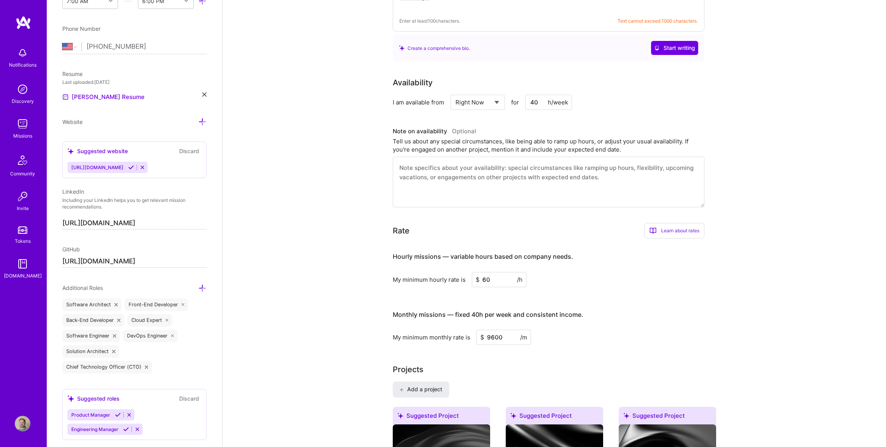 This screenshot has width=886, height=447. Describe the element at coordinates (520, 279) in the screenshot. I see `span: /h` at that location.